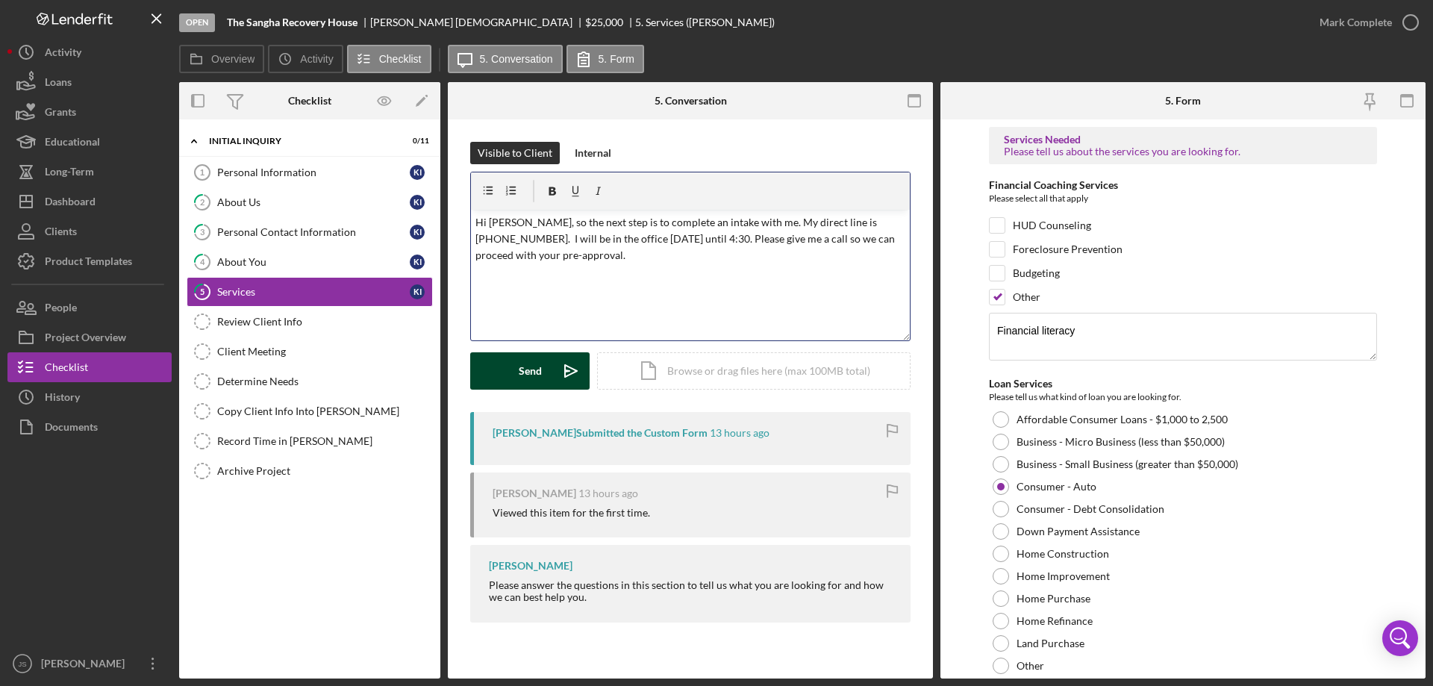  Describe the element at coordinates (605, 59) in the screenshot. I see `button: 5. Form` at that location.